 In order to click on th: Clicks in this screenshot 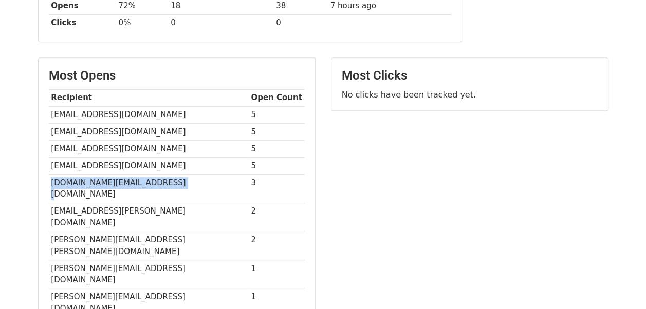, I will do `click(82, 23)`.